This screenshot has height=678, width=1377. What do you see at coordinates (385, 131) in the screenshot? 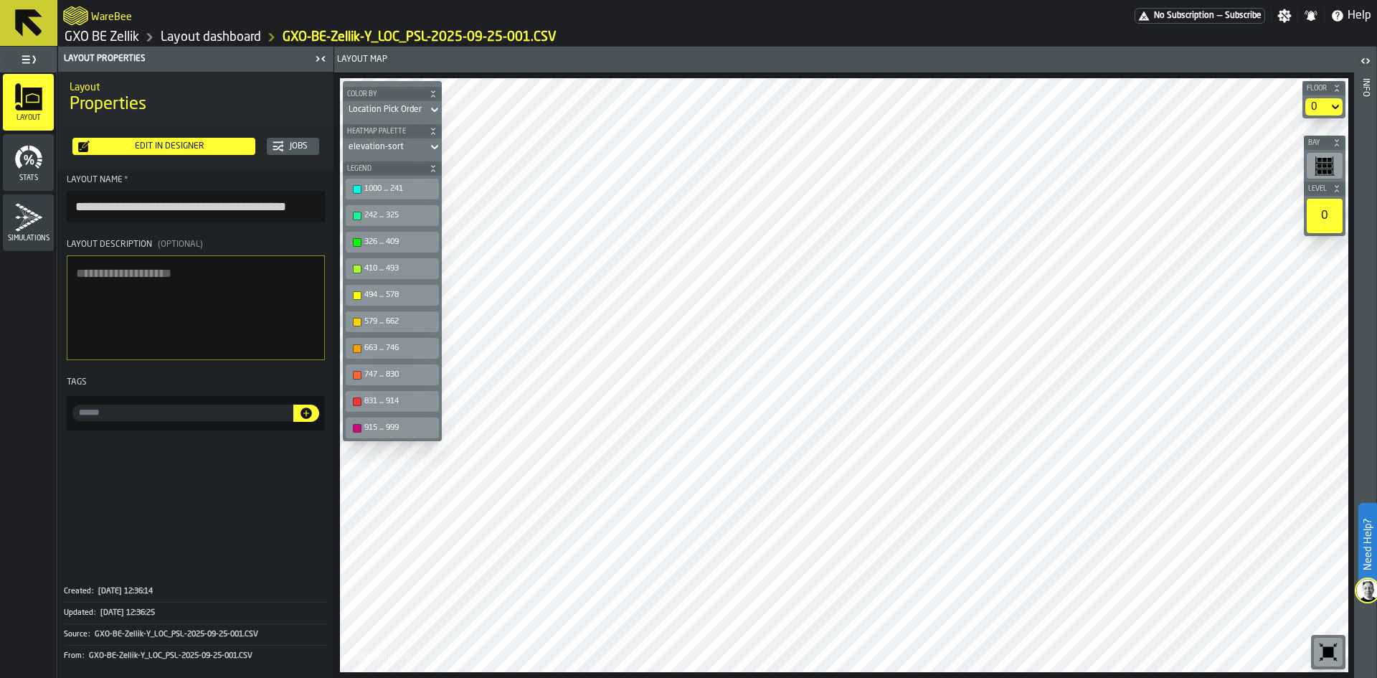
I see `span: Heatmap Palette` at bounding box center [385, 131].